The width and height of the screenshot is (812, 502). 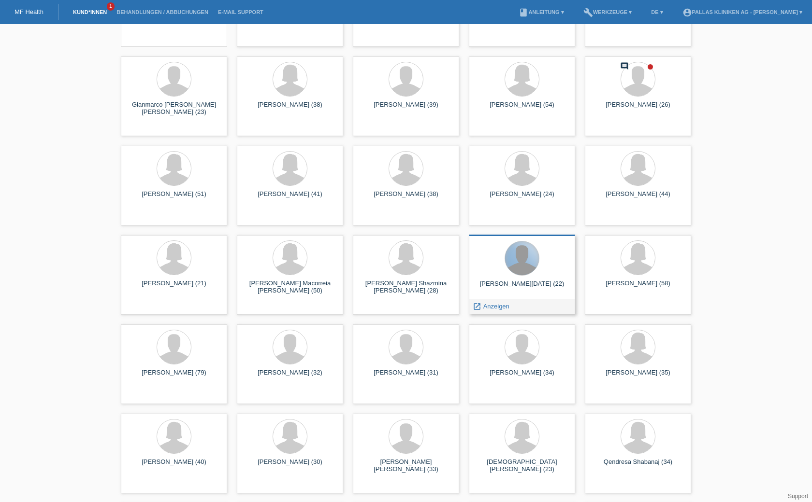 I want to click on div: Neuer Kommentar, so click(x=624, y=67).